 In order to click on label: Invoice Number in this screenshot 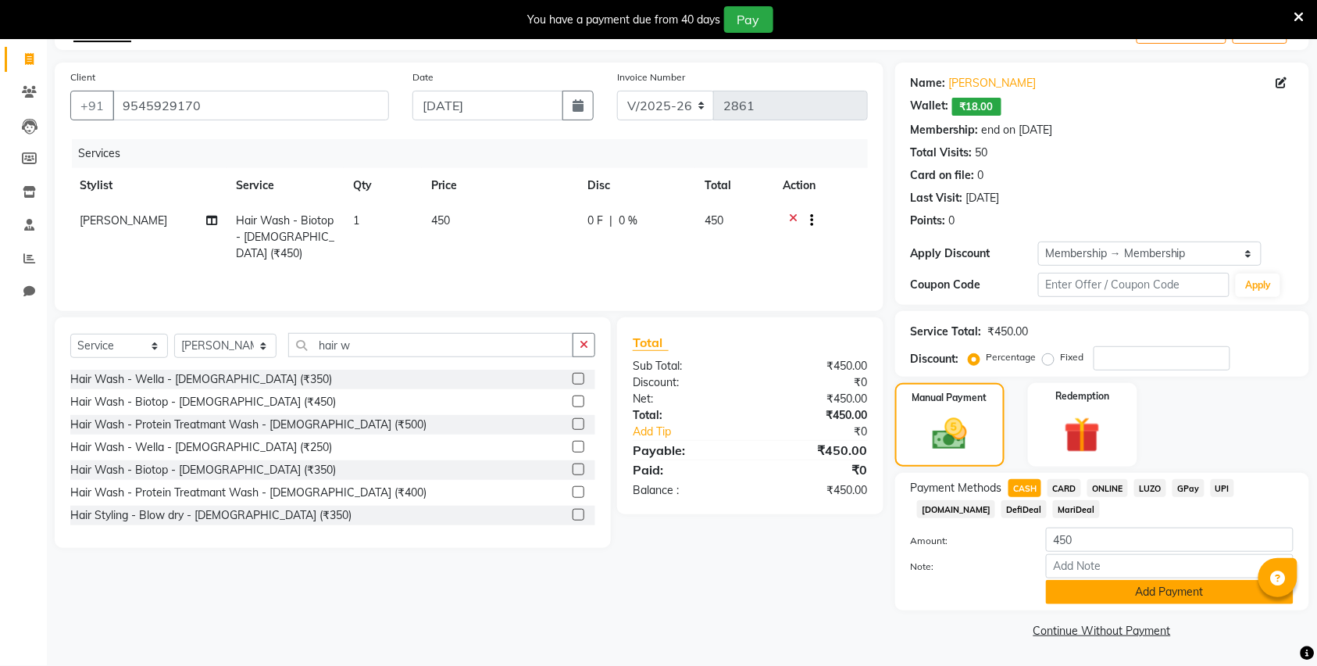, I will do `click(651, 77)`.